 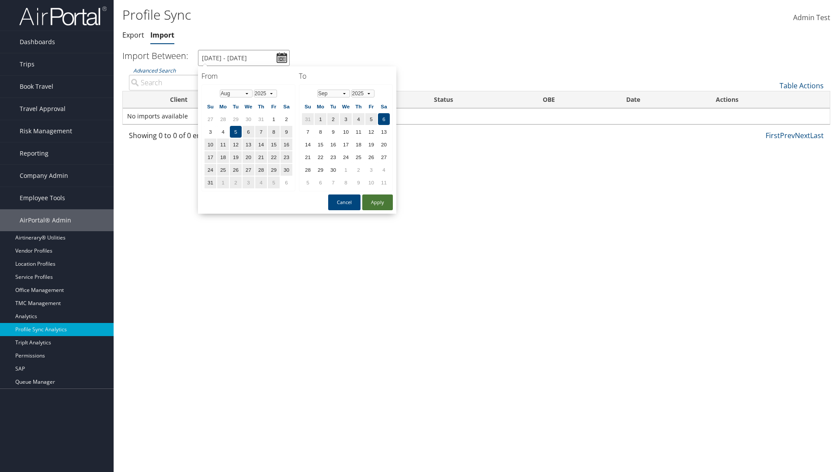 What do you see at coordinates (477, 116) in the screenshot?
I see `td: No imports available` at bounding box center [477, 116].